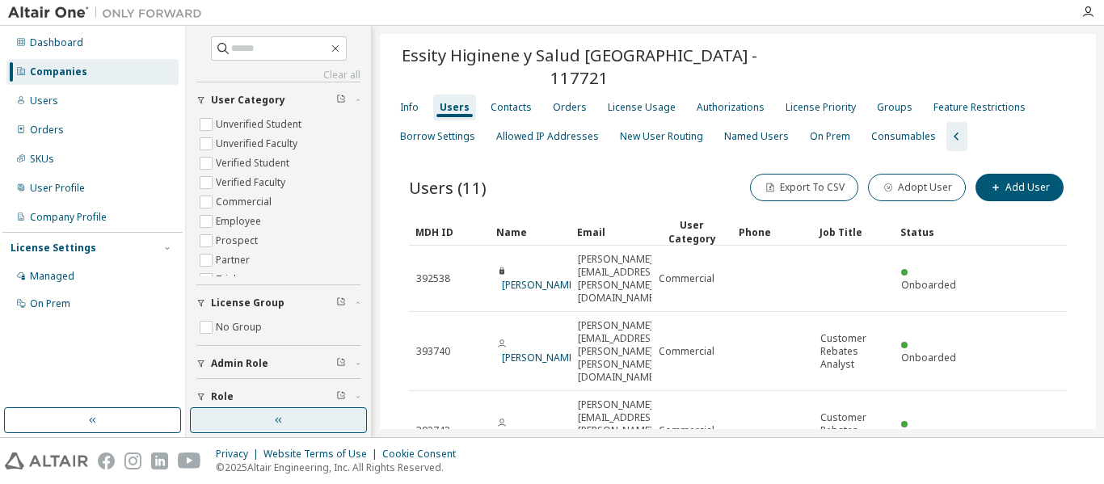 This screenshot has height=484, width=1104. What do you see at coordinates (547, 137) in the screenshot?
I see `div: Allowed IP Addresses` at bounding box center [547, 137].